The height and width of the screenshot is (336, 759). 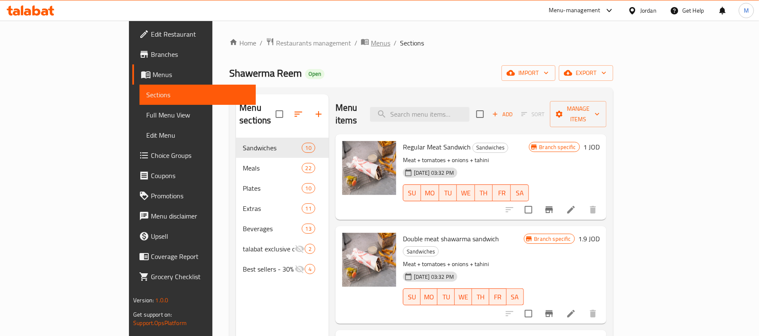 I want to click on button: FR, so click(x=498, y=297).